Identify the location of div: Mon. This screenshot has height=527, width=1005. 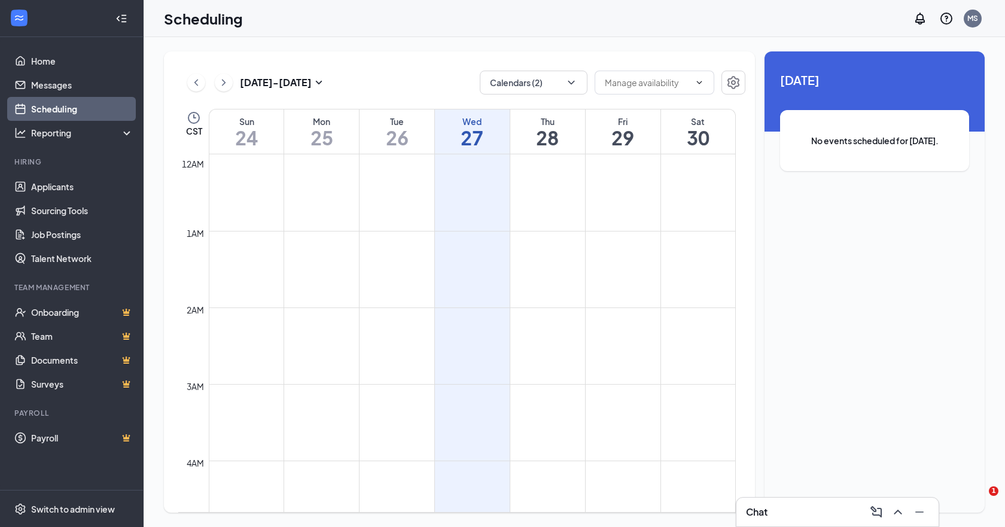
(321, 121).